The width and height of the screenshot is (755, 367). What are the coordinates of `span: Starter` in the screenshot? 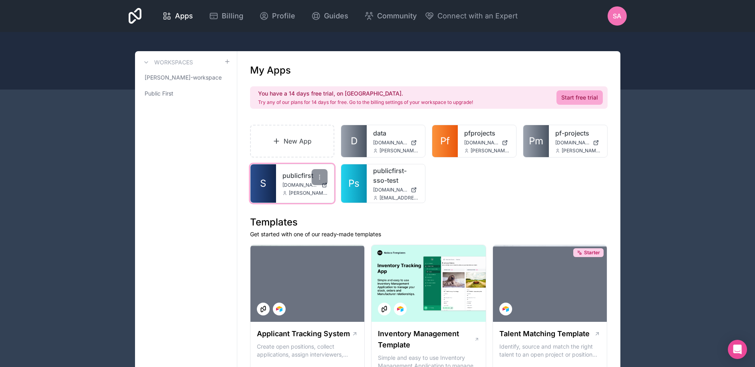 It's located at (592, 252).